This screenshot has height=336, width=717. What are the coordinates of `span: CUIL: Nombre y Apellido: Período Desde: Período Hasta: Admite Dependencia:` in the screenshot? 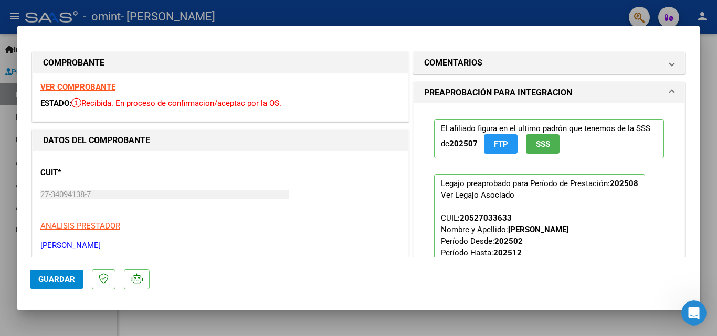 It's located at (504, 247).